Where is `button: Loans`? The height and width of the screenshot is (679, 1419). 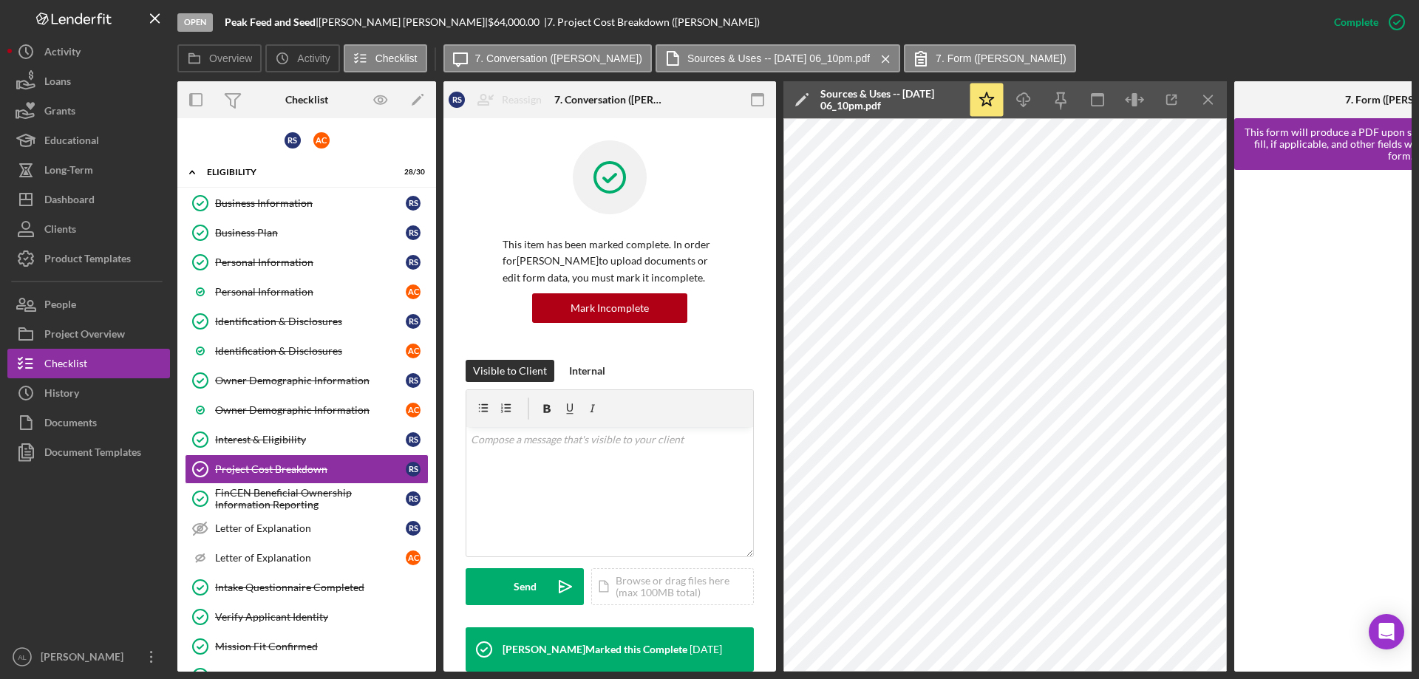 button: Loans is located at coordinates (89, 81).